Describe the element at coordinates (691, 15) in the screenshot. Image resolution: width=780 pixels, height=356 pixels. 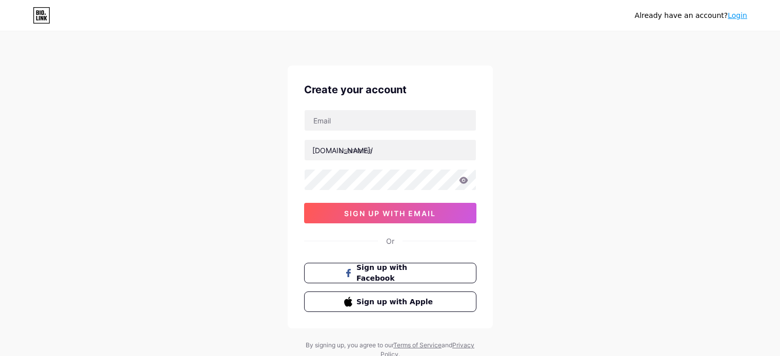
I see `div: Already have an account?` at that location.